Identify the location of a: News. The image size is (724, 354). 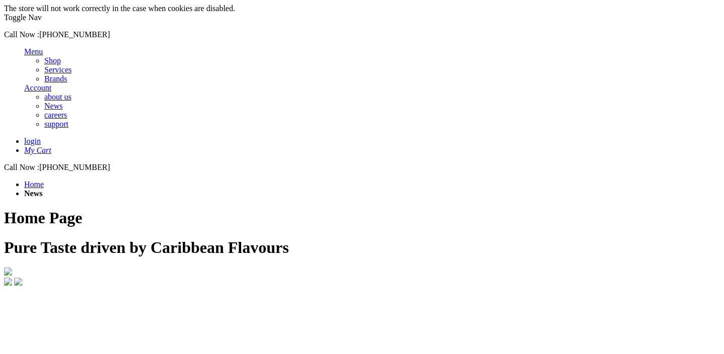
(53, 106).